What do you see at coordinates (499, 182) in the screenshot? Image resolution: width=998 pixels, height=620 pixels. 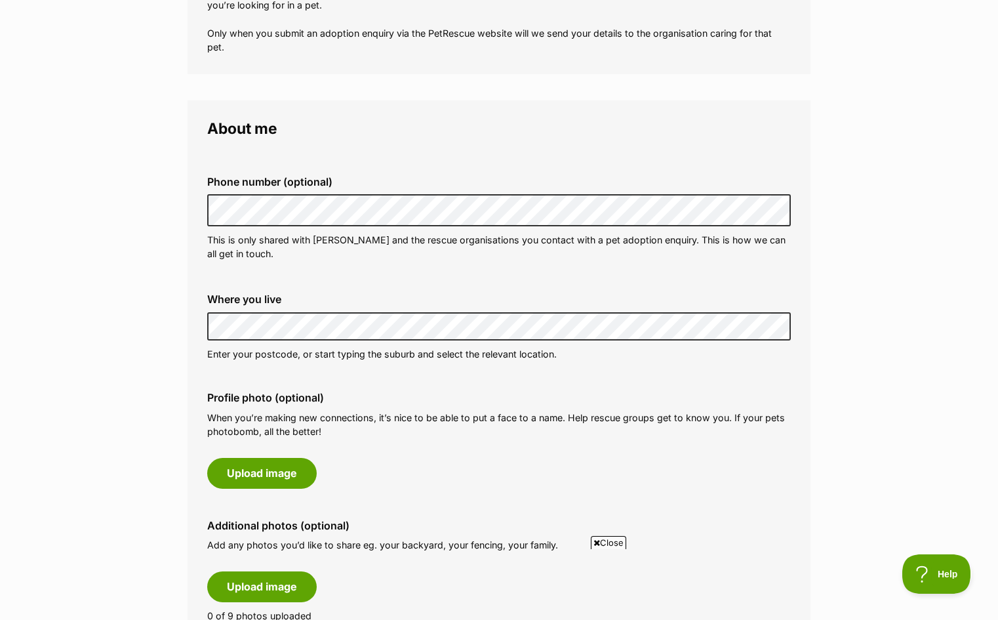 I see `label: Phone number (optional)` at bounding box center [499, 182].